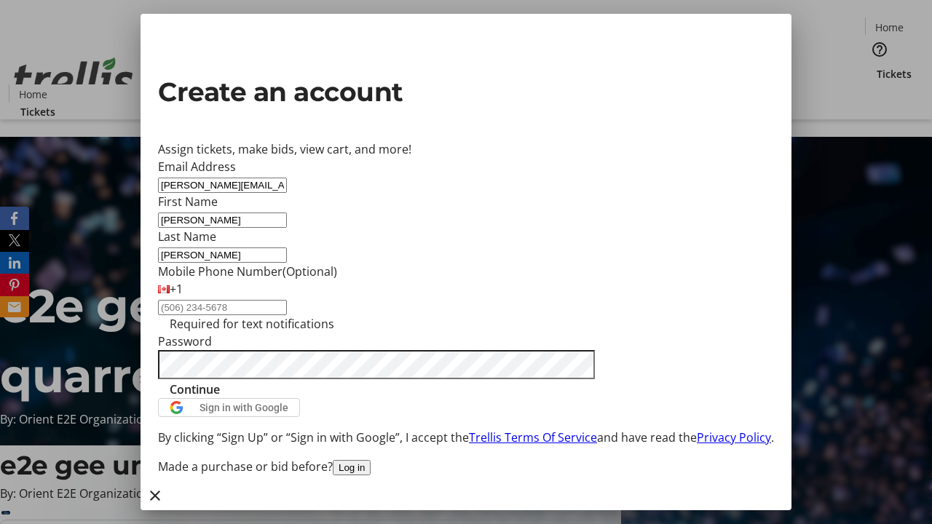 This screenshot has width=932, height=524. I want to click on a: Privacy Policy, so click(734, 438).